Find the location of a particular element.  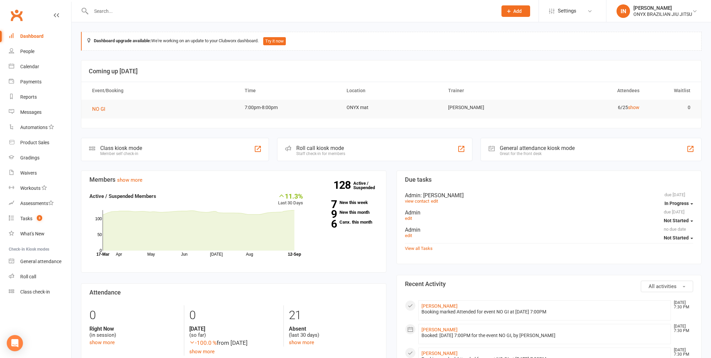

div: We're working on an update to your Clubworx dashboard. is located at coordinates (391, 41).